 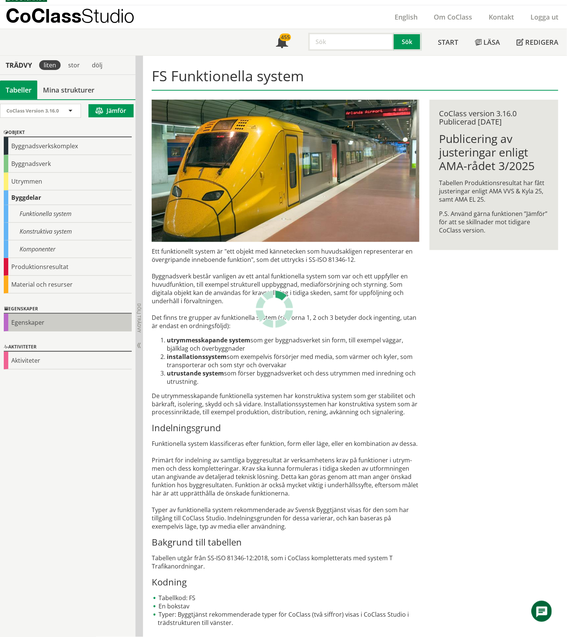 I want to click on p: Tabellen Produktionsresultat har fått justeringar enligt AMA VVS & Kyla 25, samt AMA EL 25., so click(x=494, y=191).